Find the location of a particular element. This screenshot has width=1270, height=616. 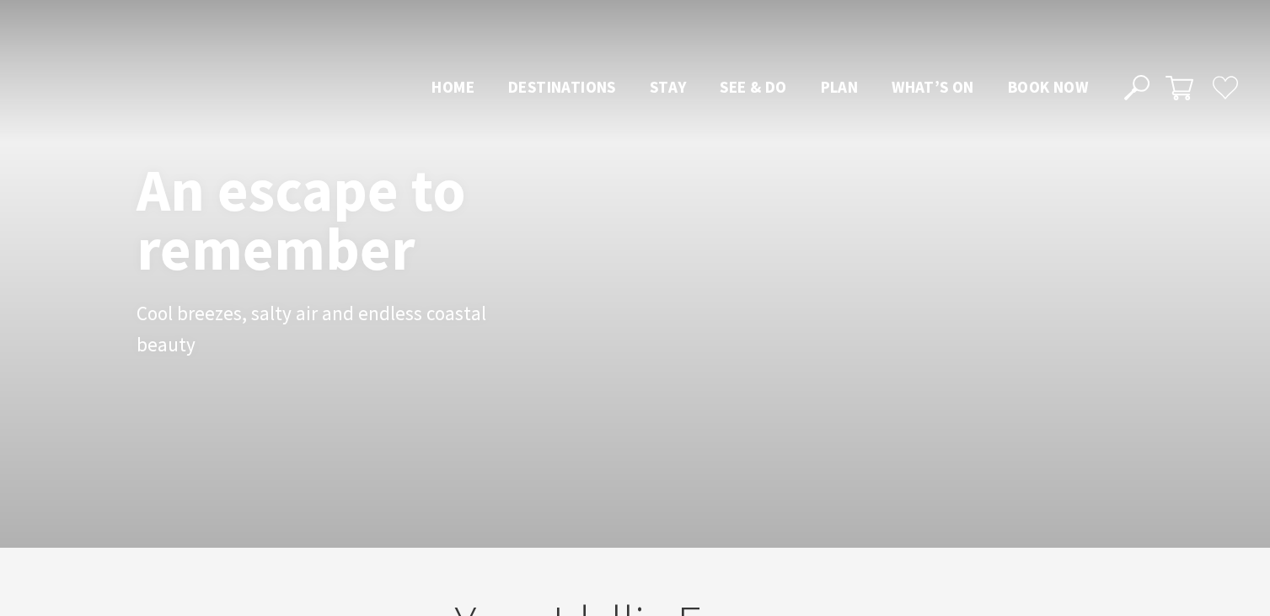

nav: Main Menu is located at coordinates (759, 88).